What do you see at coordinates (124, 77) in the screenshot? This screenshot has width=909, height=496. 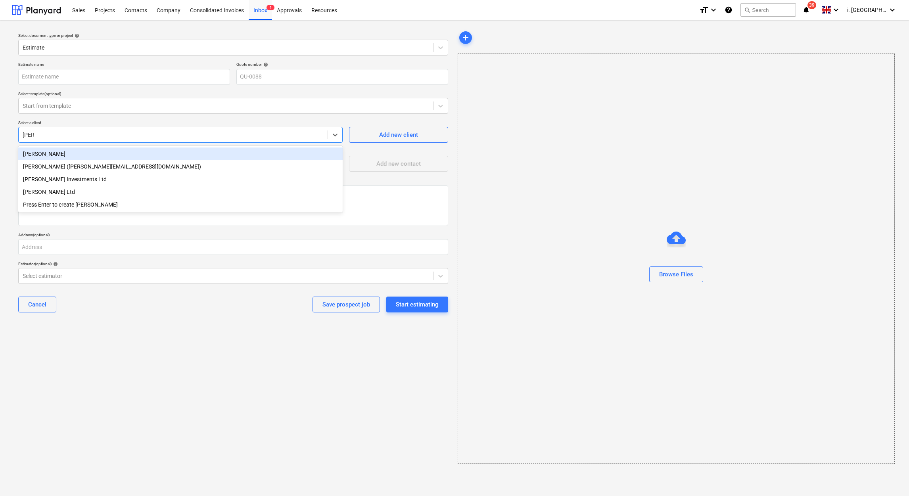 I see `input: Estimate name` at bounding box center [124, 77].